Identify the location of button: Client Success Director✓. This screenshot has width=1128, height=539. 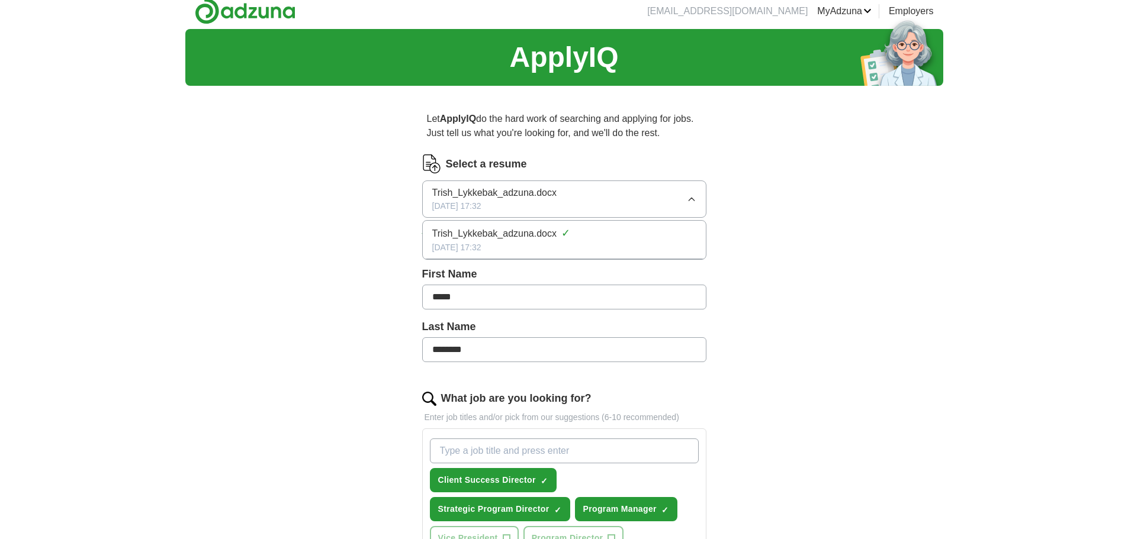
(493, 480).